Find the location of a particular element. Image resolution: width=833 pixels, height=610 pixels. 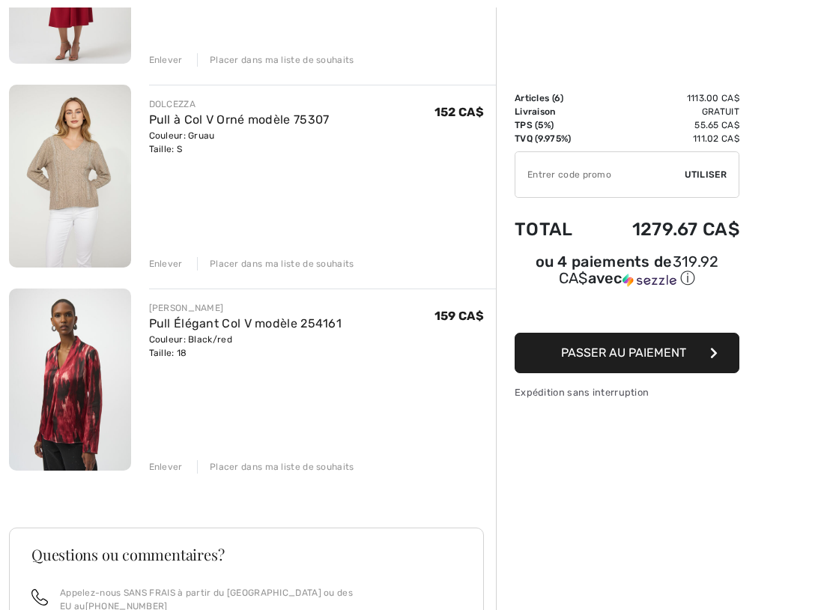

td: 1279.67 CA$ is located at coordinates (666, 229).